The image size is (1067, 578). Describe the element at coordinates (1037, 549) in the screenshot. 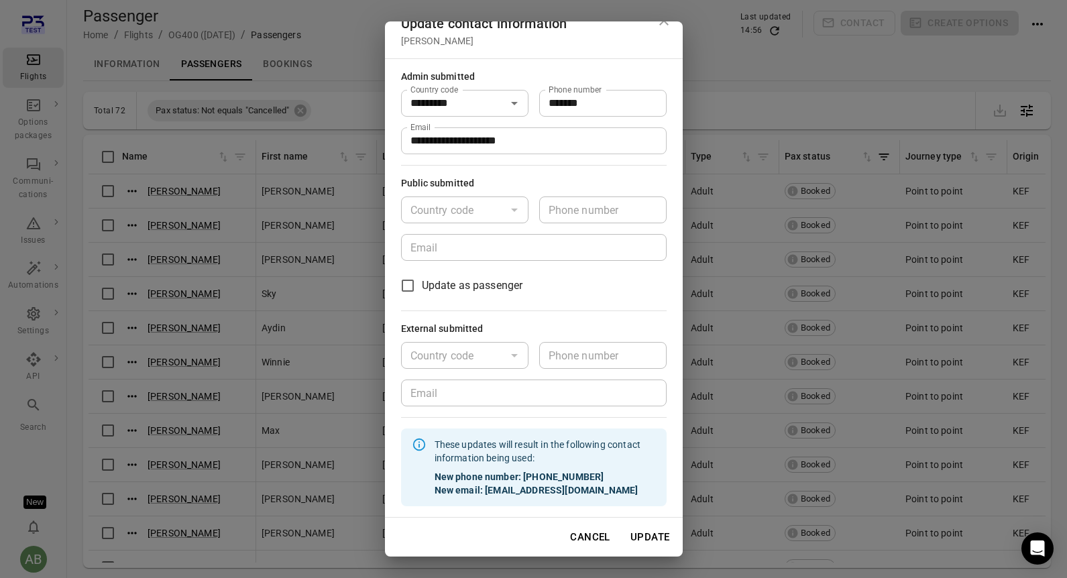

I see `div: Open Intercom Messenger` at that location.